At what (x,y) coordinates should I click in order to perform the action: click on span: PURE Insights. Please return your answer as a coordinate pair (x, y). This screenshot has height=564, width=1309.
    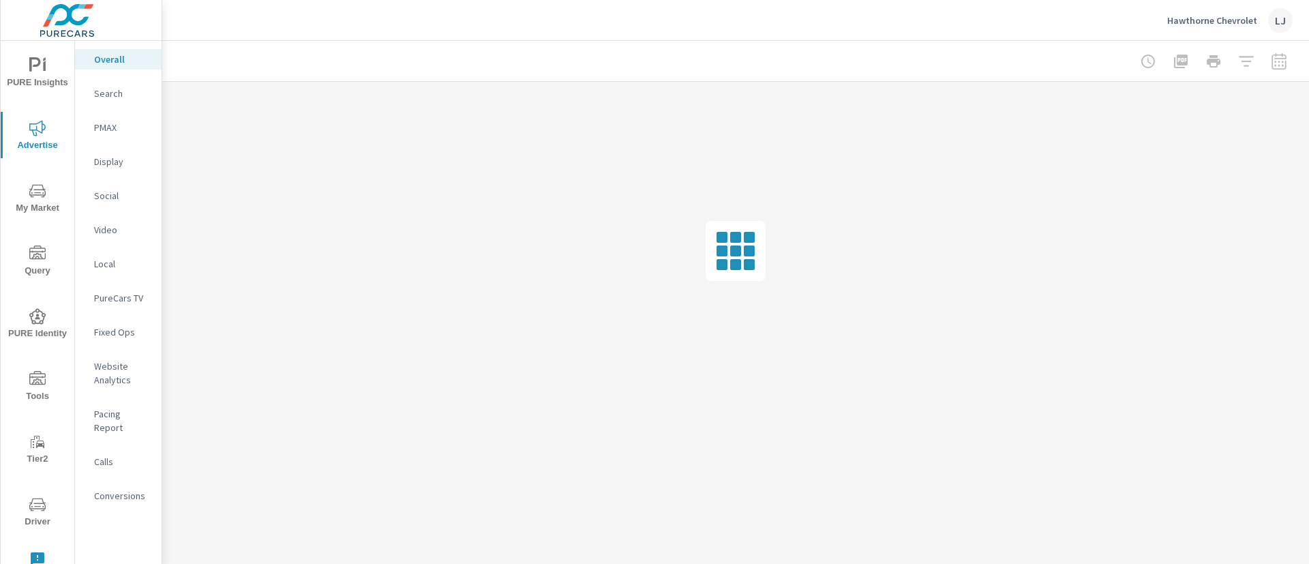
    Looking at the image, I should click on (38, 74).